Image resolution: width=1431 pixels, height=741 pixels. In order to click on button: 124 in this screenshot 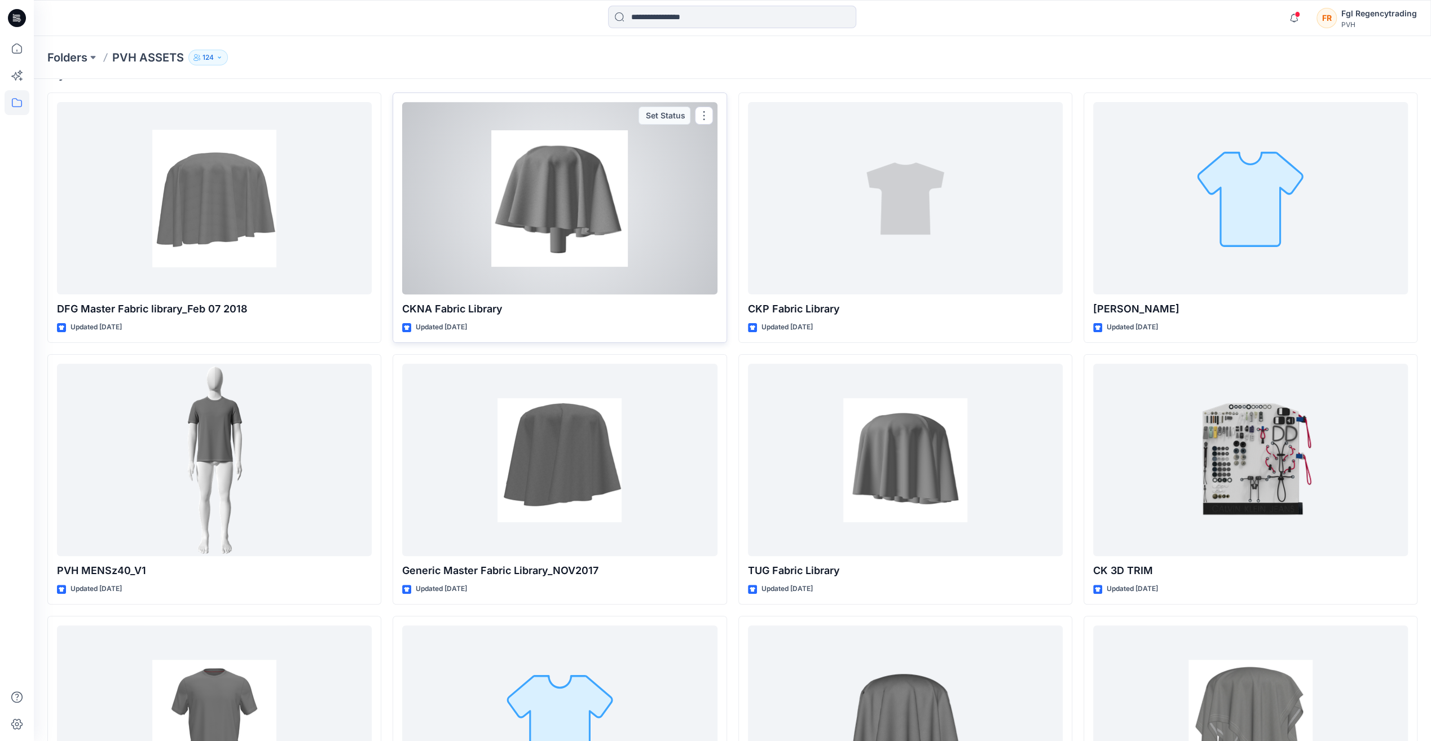, I will do `click(208, 58)`.